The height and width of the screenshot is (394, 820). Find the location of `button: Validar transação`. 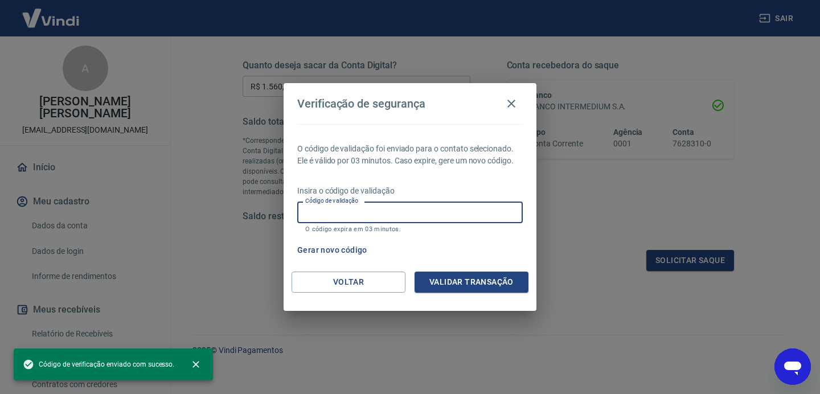

button: Validar transação is located at coordinates (471, 282).